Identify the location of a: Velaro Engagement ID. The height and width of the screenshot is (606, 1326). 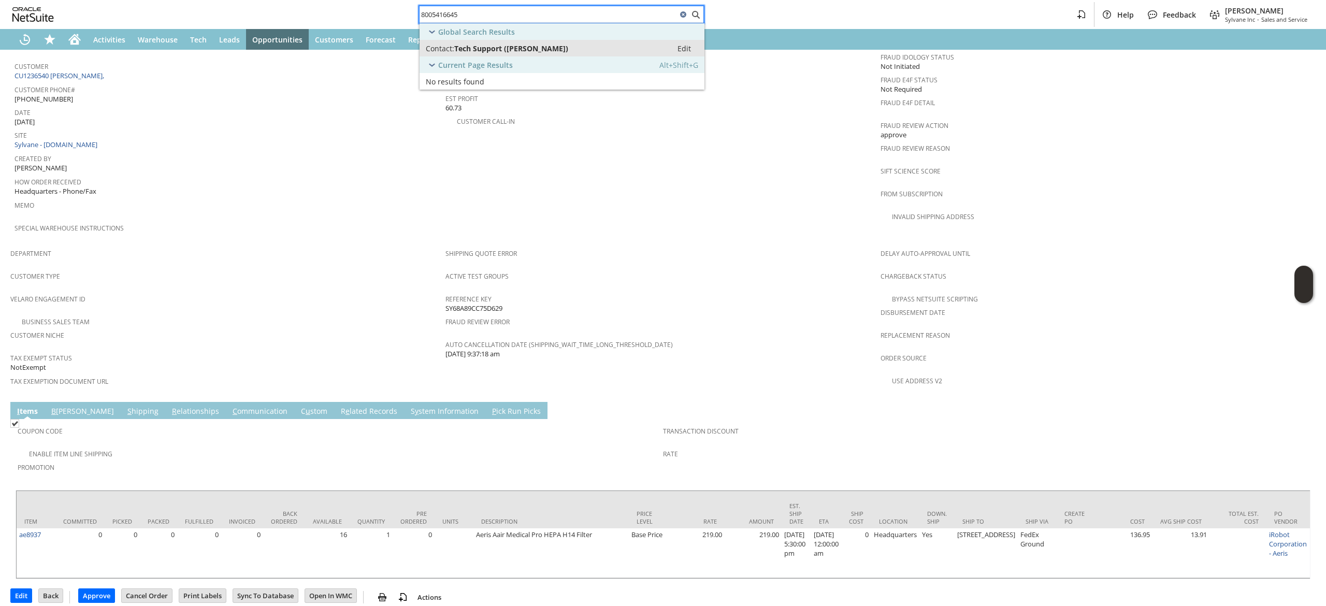
(48, 299).